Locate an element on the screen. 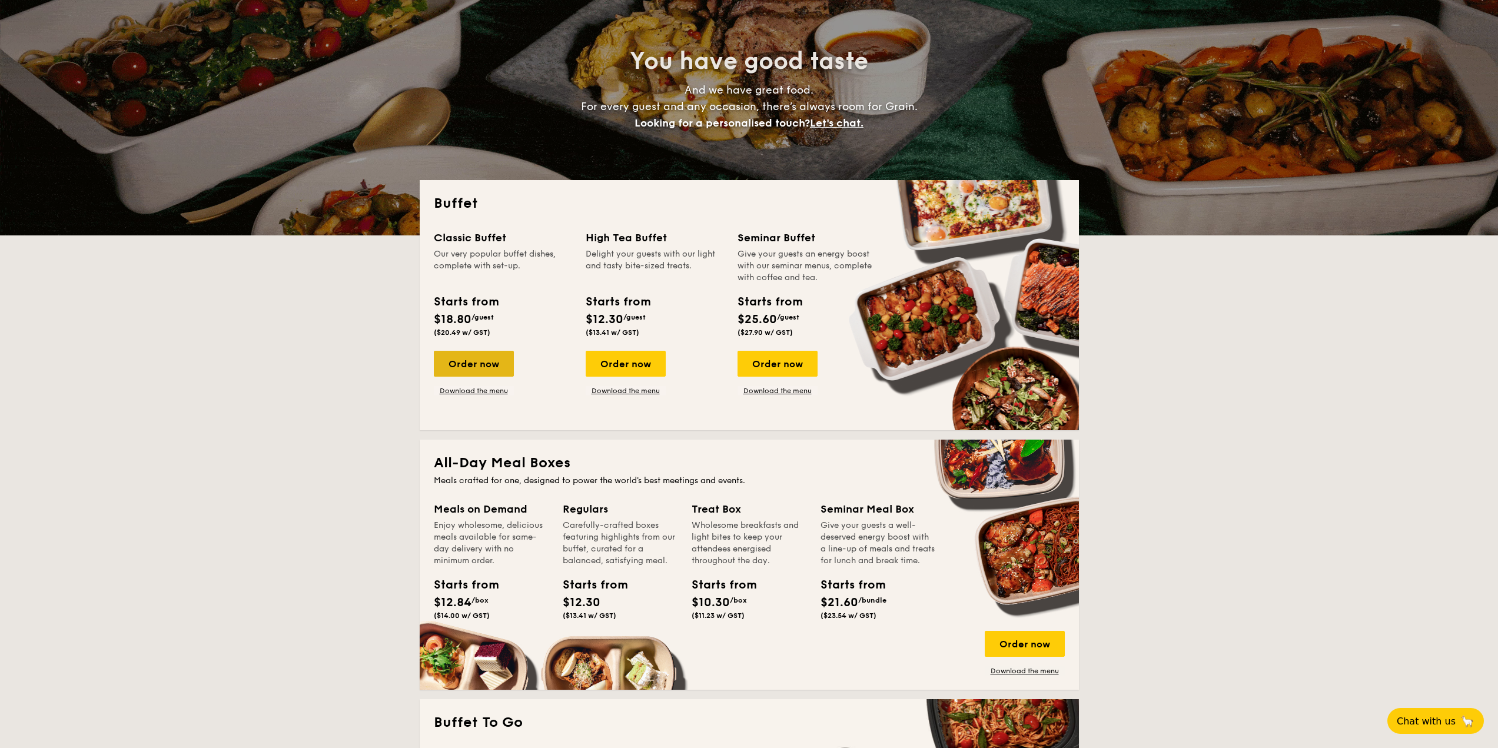 The height and width of the screenshot is (748, 1498). span: $18.80 is located at coordinates (453, 320).